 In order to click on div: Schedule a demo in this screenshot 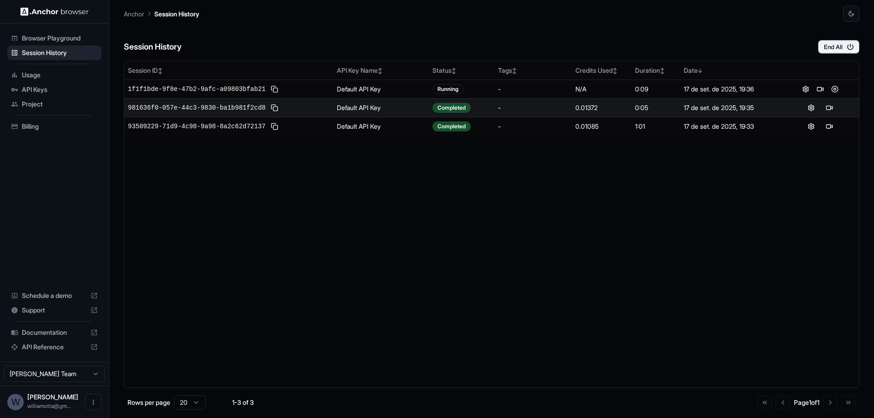, I will do `click(54, 296)`.